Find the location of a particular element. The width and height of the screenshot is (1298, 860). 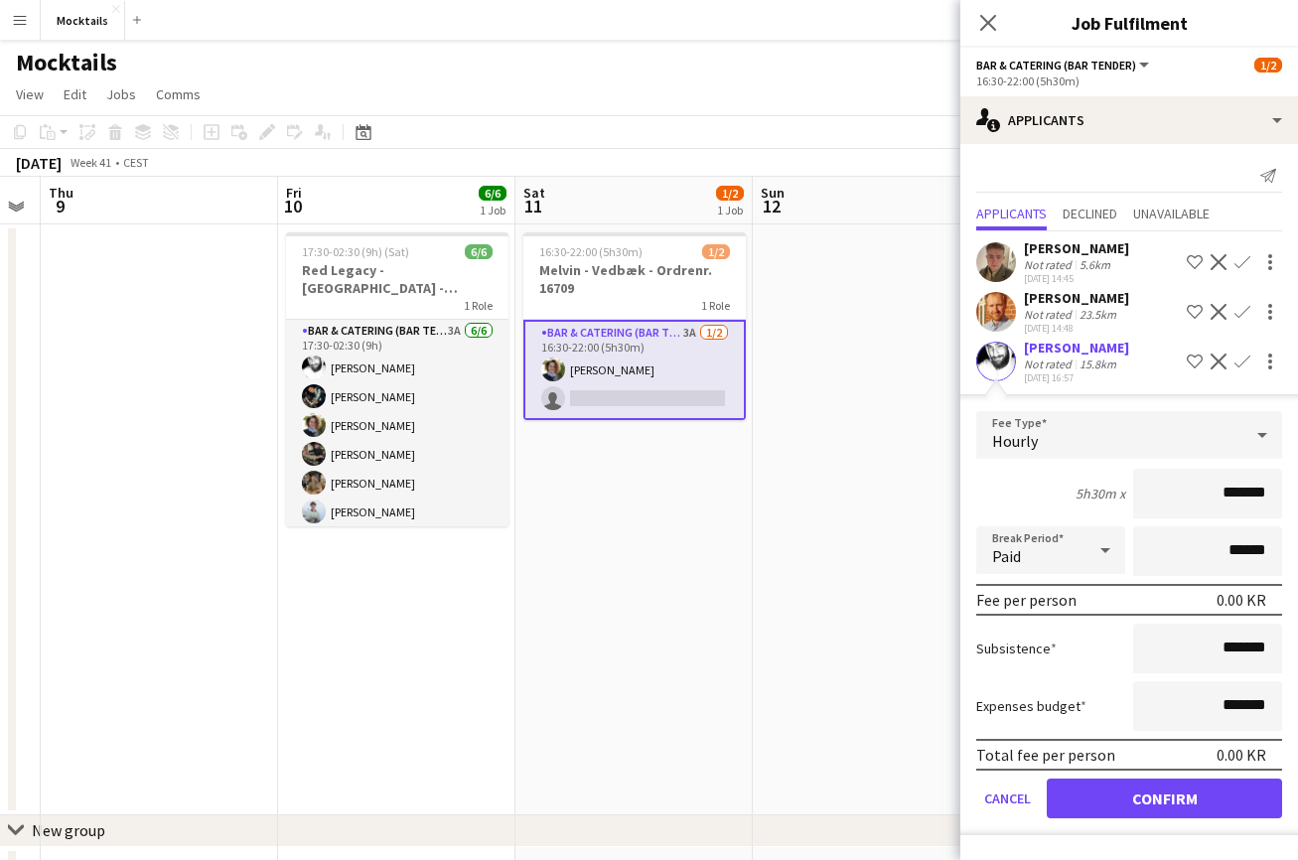

span: Unavailable is located at coordinates (1171, 214).